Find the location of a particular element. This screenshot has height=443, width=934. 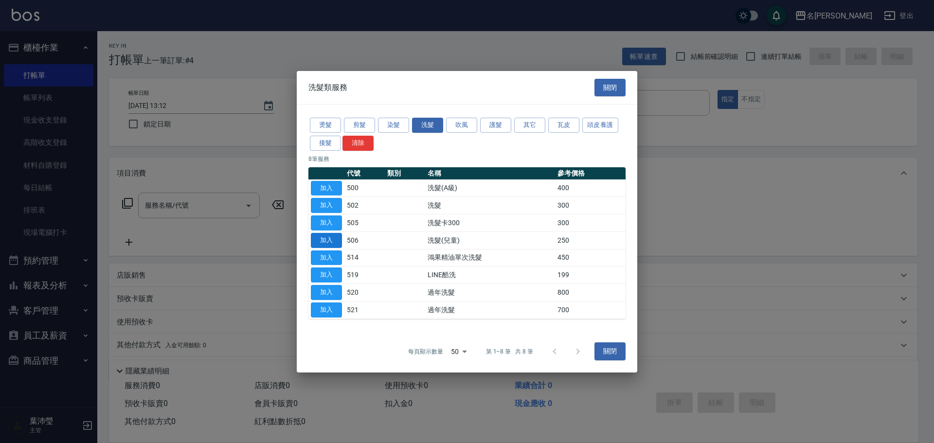

td: 199 is located at coordinates (590, 275).